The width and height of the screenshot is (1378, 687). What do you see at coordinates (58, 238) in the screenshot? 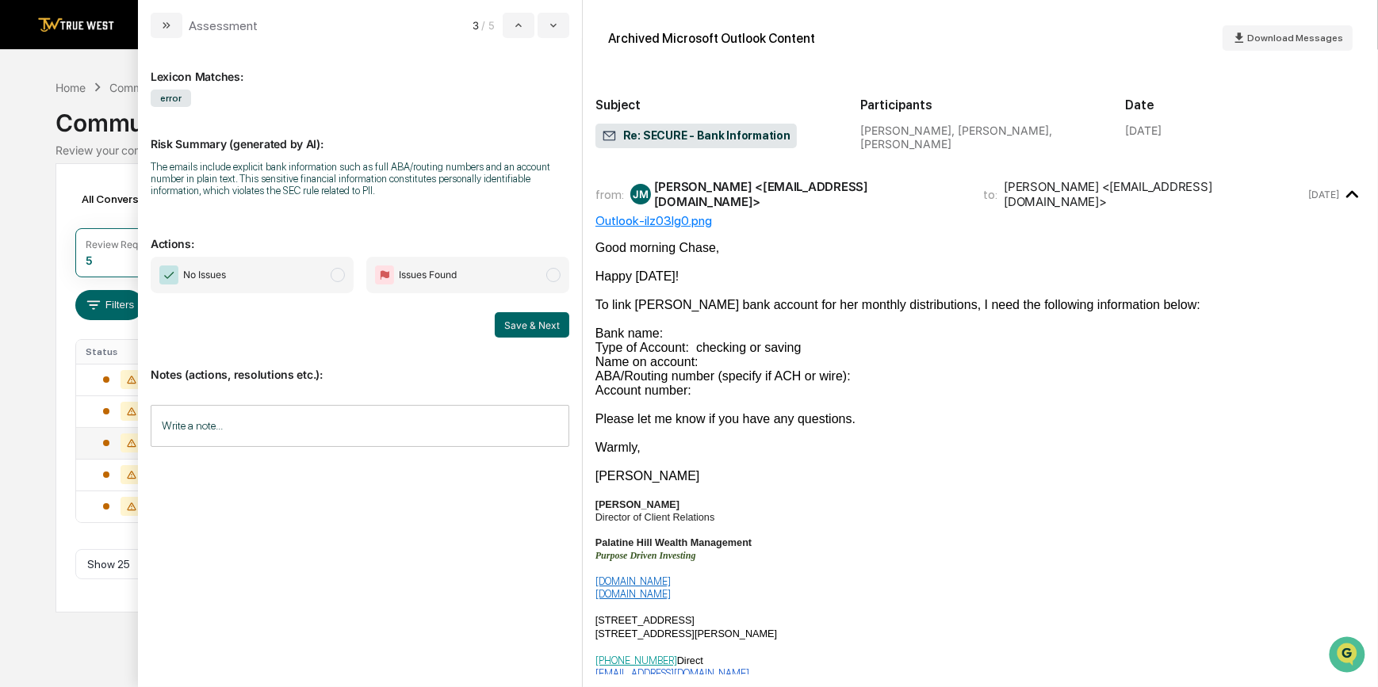
I see `a: 🔎Data Lookup` at bounding box center [58, 238].